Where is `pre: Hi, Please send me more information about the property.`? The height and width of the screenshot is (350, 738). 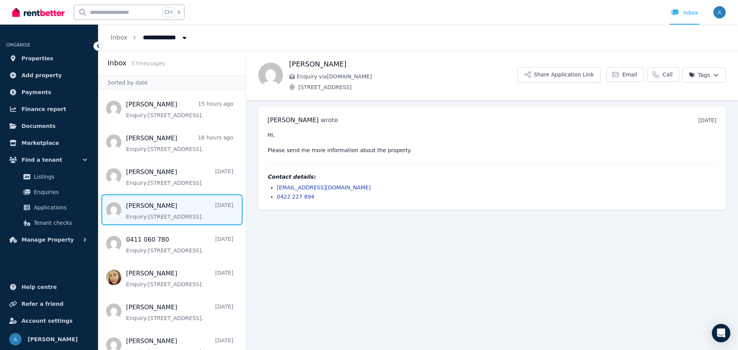
pre: Hi, Please send me more information about the property. is located at coordinates (492, 143).